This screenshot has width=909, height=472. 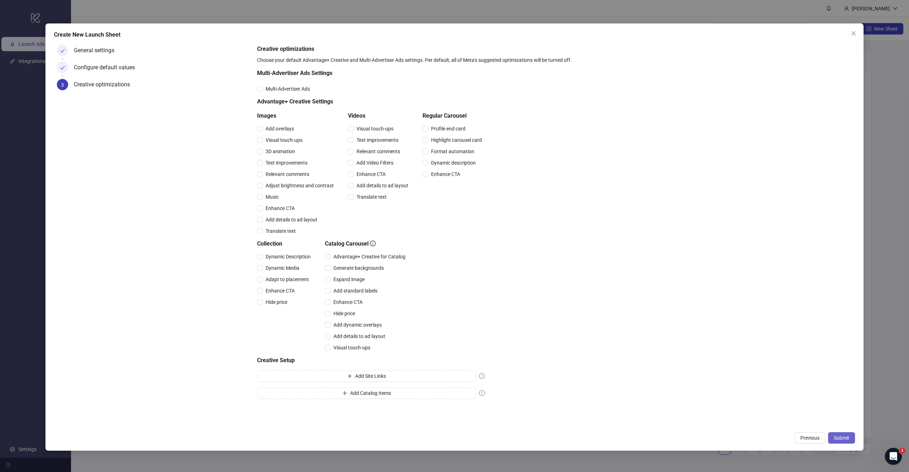 I want to click on span: close, so click(x=854, y=33).